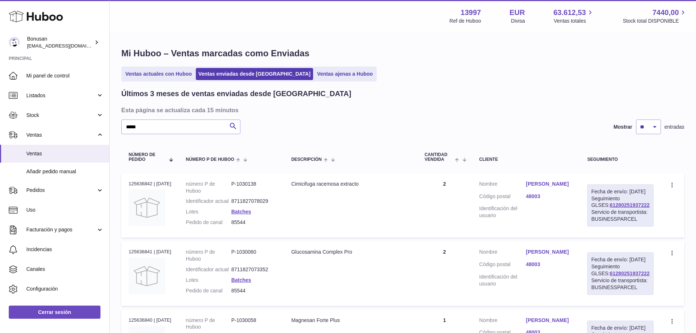  Describe the element at coordinates (403, 53) in the screenshot. I see `h1: Mi Huboo – Ventas marcadas como Enviadas` at that location.